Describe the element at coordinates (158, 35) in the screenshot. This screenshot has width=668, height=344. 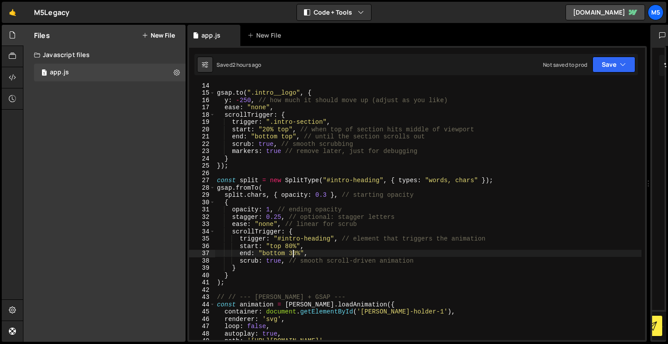
I see `button: New File` at that location.